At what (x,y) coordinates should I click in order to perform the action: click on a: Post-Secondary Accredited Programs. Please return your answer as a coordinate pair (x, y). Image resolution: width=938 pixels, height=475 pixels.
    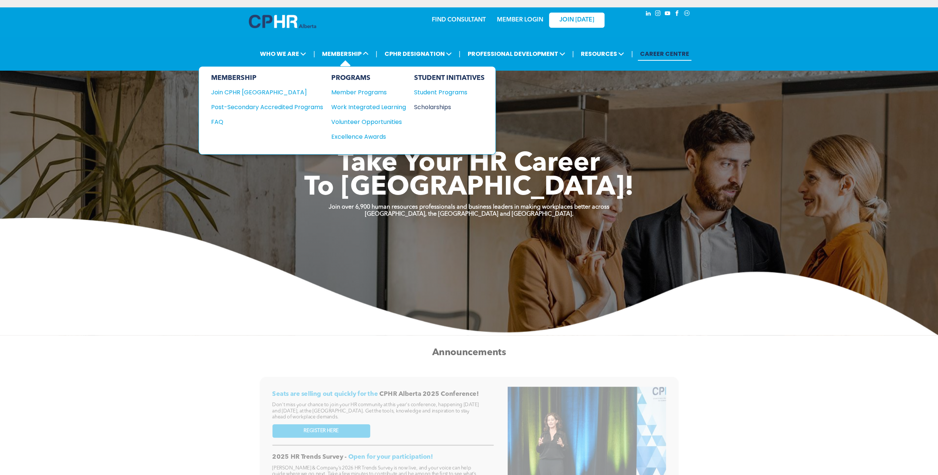
    Looking at the image, I should click on (267, 107).